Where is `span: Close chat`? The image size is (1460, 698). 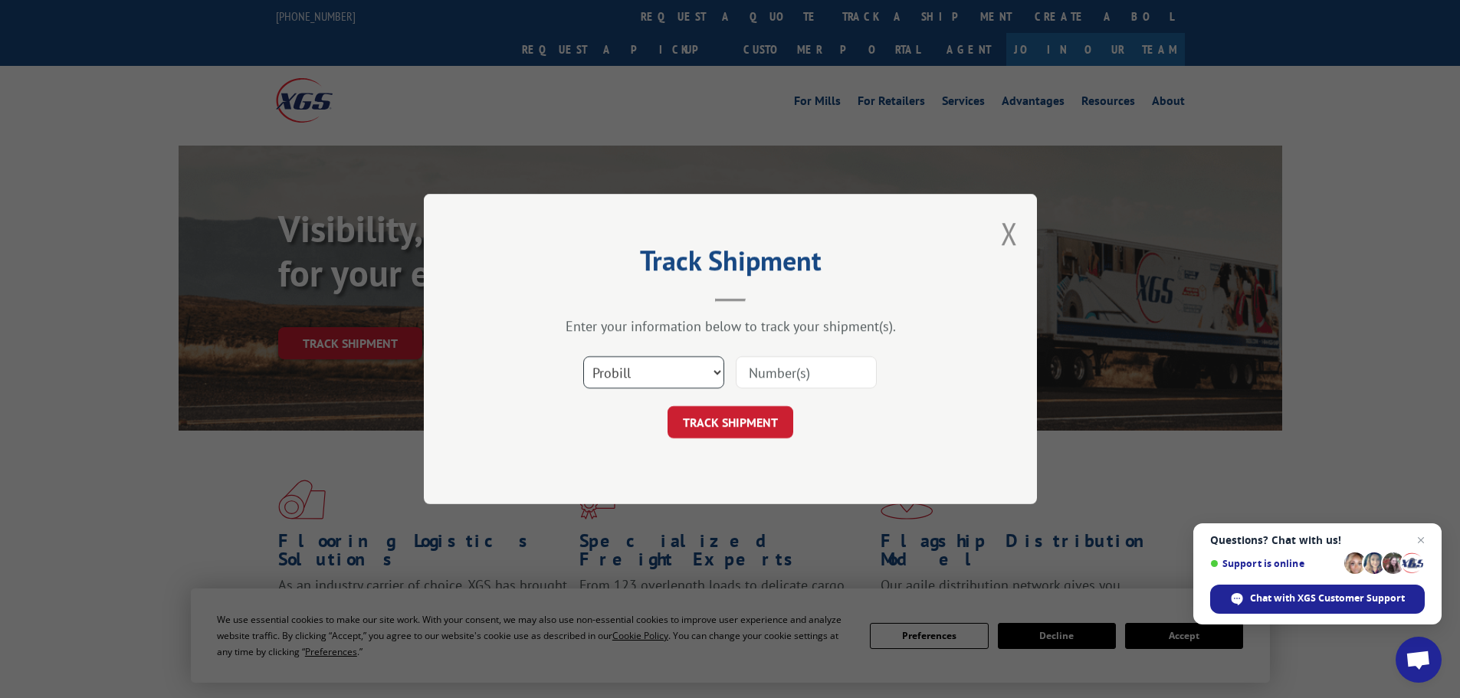 span: Close chat is located at coordinates (1421, 540).